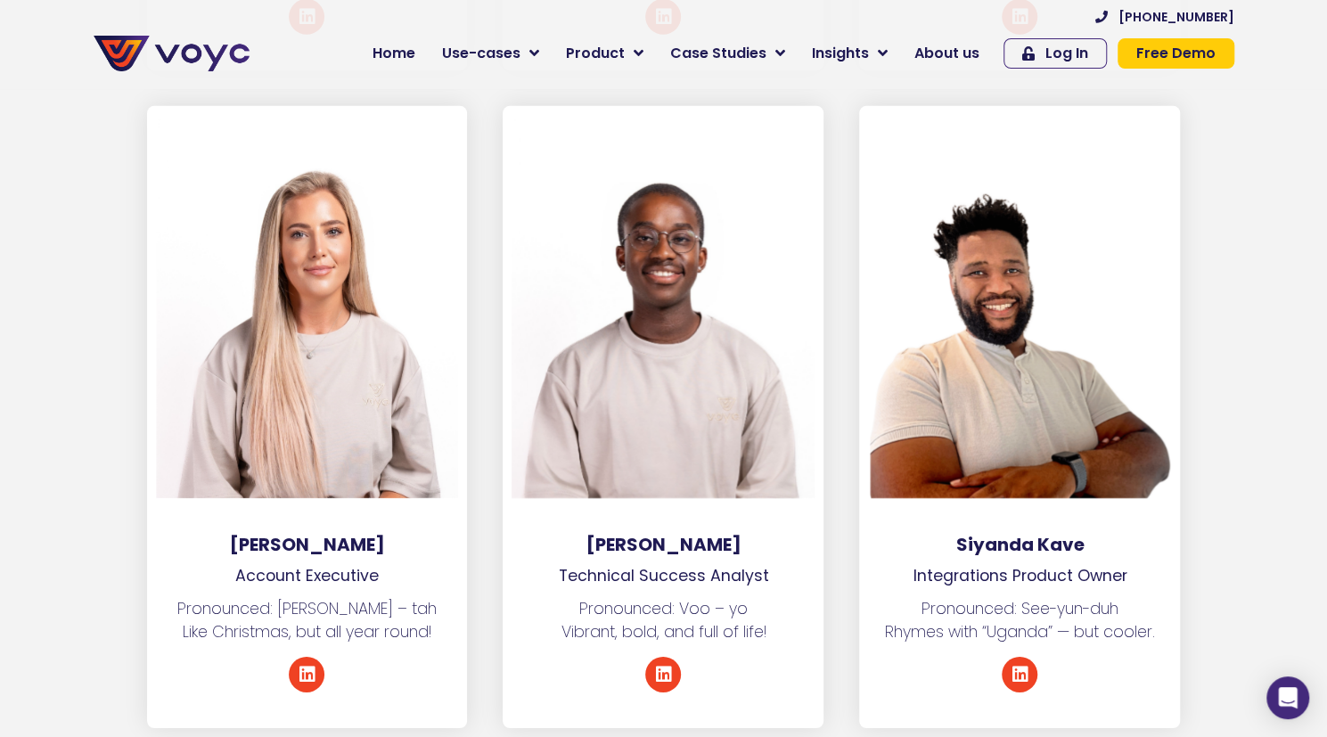 Image resolution: width=1327 pixels, height=737 pixels. I want to click on a: Home, so click(394, 53).